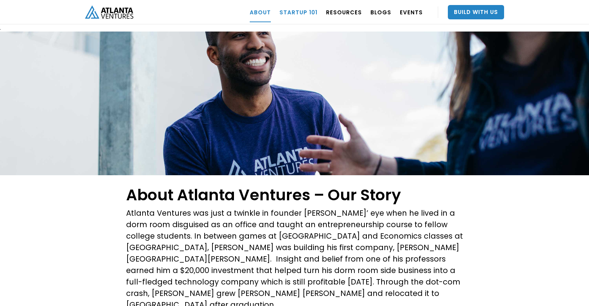  I want to click on a: BLOGS, so click(381, 12).